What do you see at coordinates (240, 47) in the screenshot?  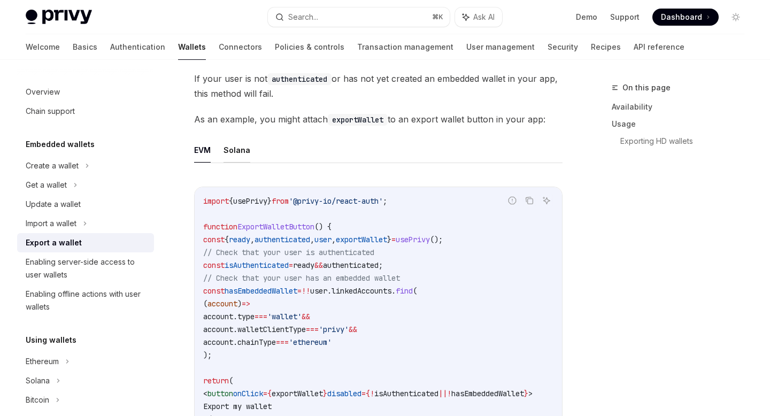 I see `a: Connectors` at bounding box center [240, 47].